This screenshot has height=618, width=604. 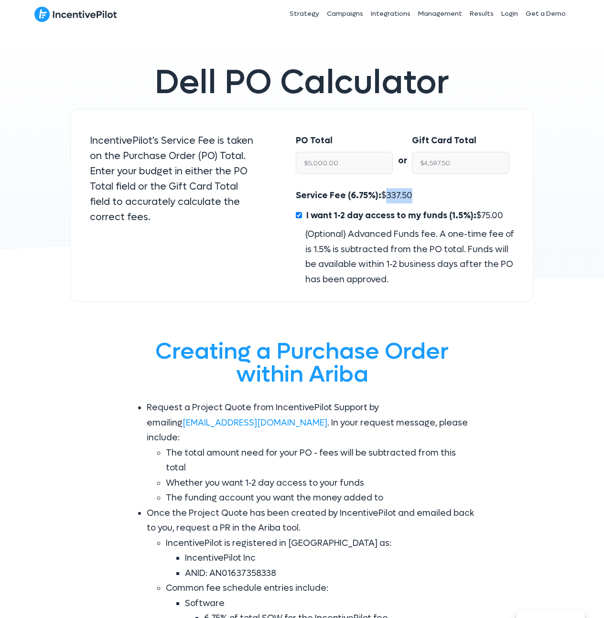 I want to click on span: Service Fee (6.75%):, so click(x=338, y=195).